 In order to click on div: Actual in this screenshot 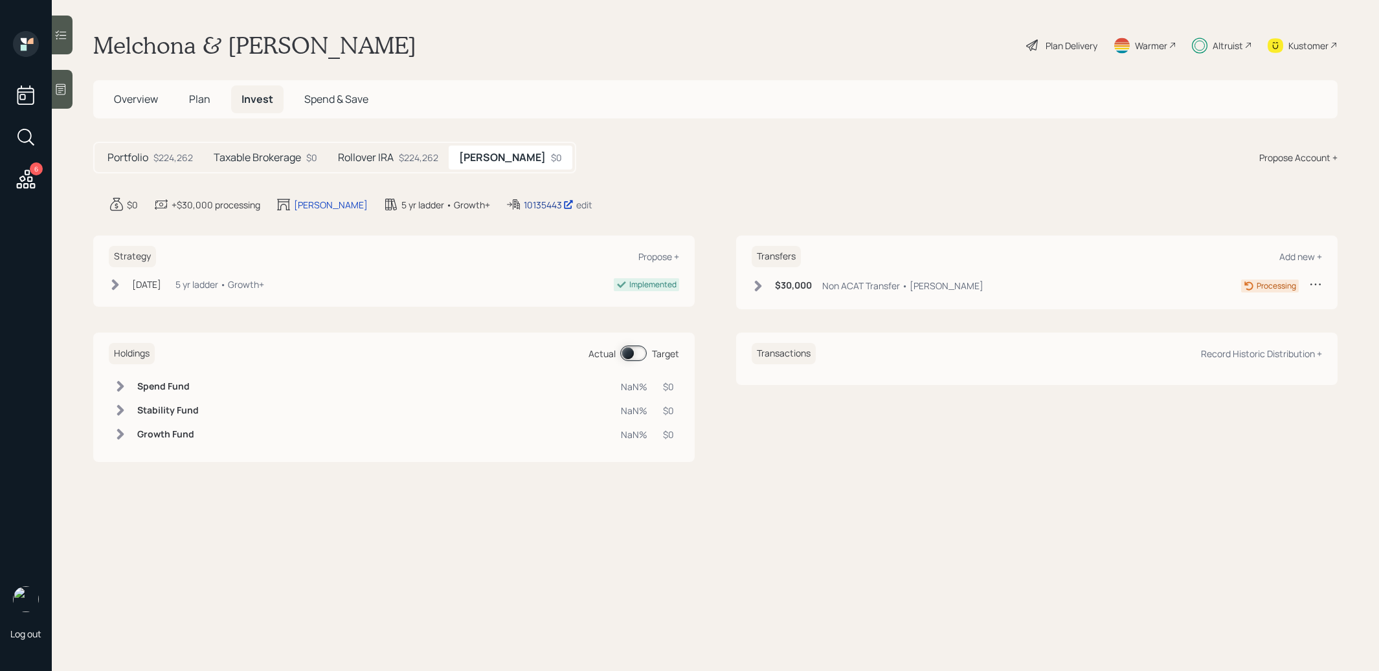, I will do `click(602, 353)`.